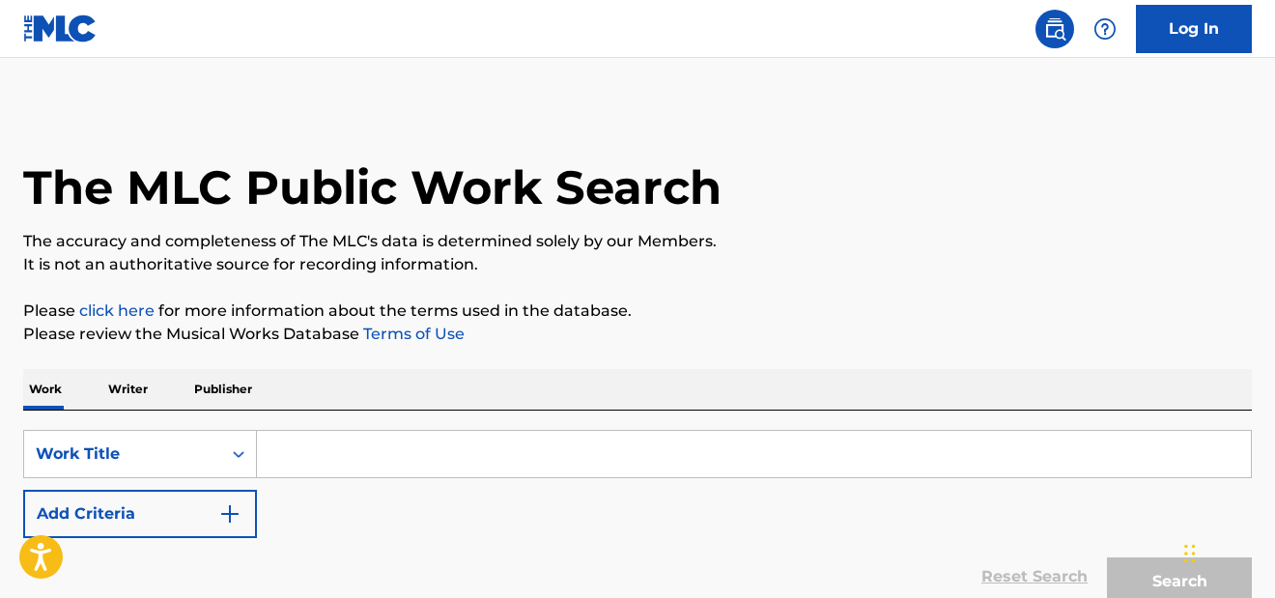 The width and height of the screenshot is (1275, 598). Describe the element at coordinates (1227, 552) in the screenshot. I see `div: Chat Widget` at that location.